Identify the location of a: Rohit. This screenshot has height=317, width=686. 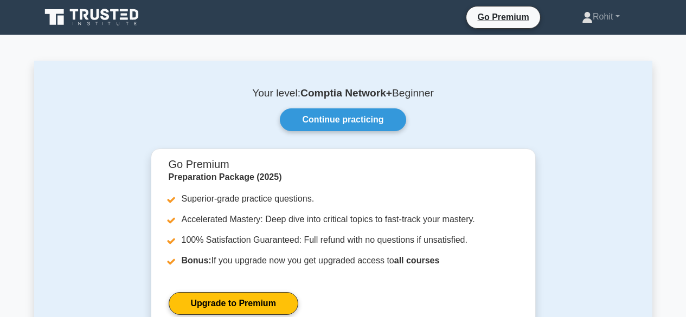
(600, 17).